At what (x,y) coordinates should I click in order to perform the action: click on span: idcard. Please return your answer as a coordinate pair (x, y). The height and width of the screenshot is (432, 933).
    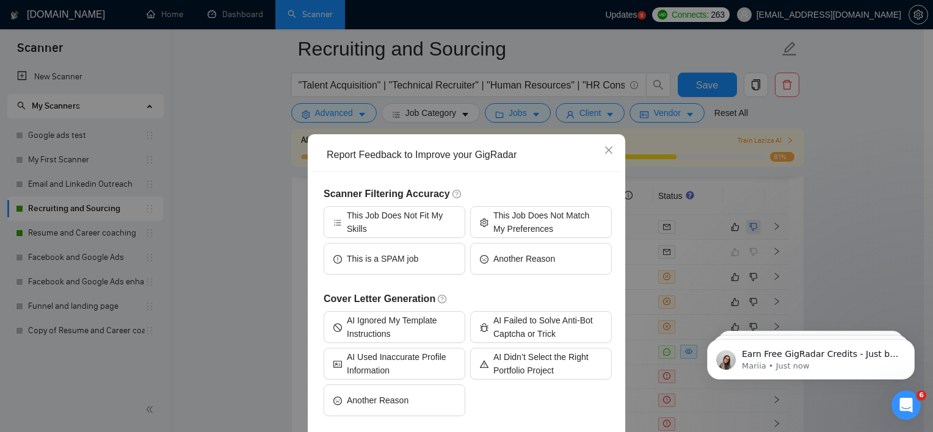
    Looking at the image, I should click on (338, 363).